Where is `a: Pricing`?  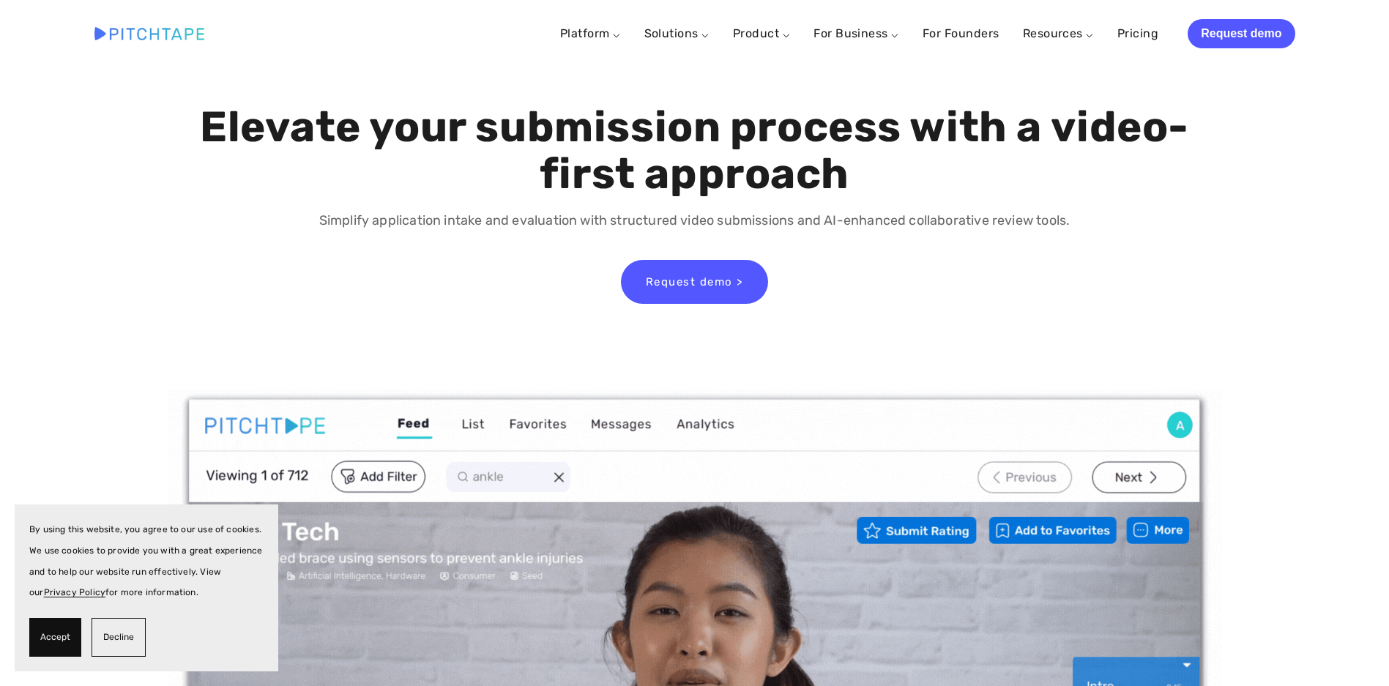
a: Pricing is located at coordinates (1138, 34).